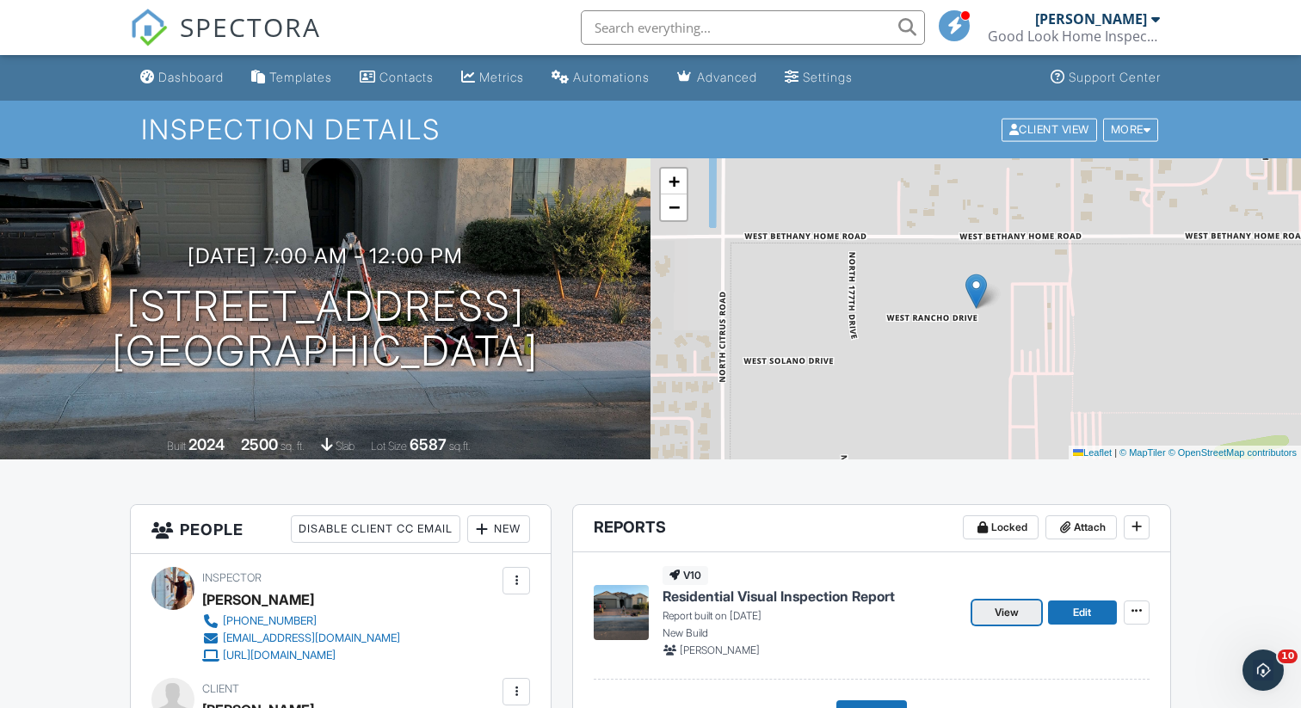 Image resolution: width=1301 pixels, height=708 pixels. What do you see at coordinates (1074, 36) in the screenshot?
I see `div: Good Look Home Inspection LLC` at bounding box center [1074, 36].